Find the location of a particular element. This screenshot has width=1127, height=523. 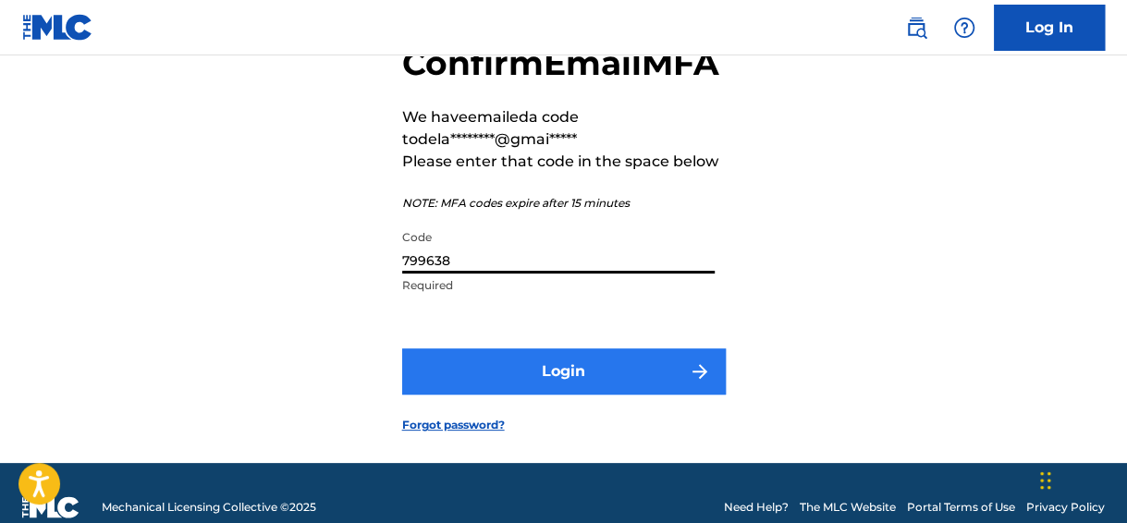

a: Privacy Policy is located at coordinates (1065, 508).